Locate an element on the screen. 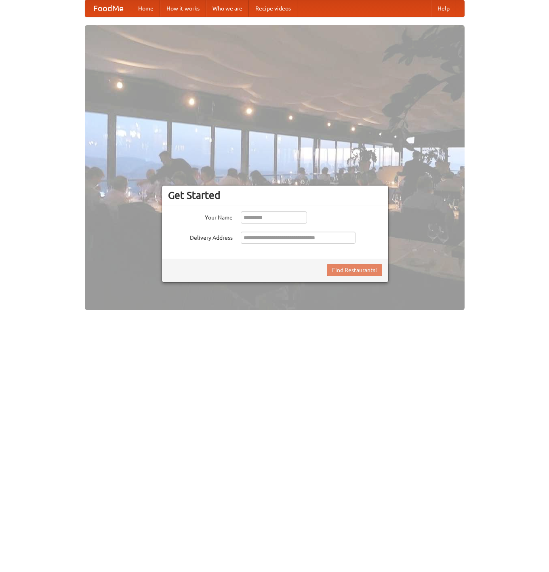 This screenshot has height=572, width=549. a: Help is located at coordinates (444, 8).